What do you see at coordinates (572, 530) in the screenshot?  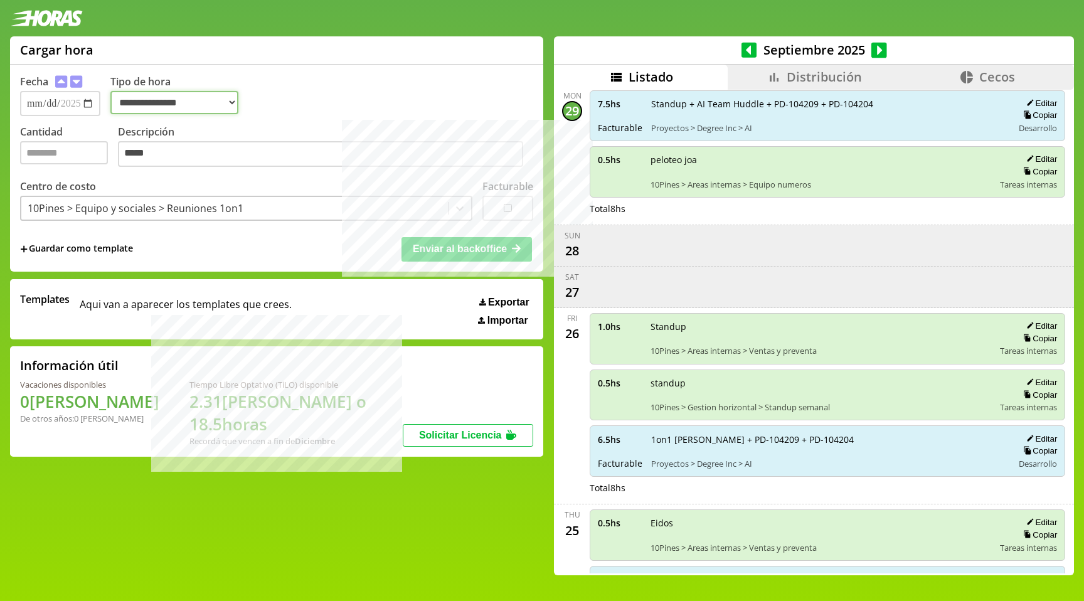 I see `div: 25` at bounding box center [572, 530].